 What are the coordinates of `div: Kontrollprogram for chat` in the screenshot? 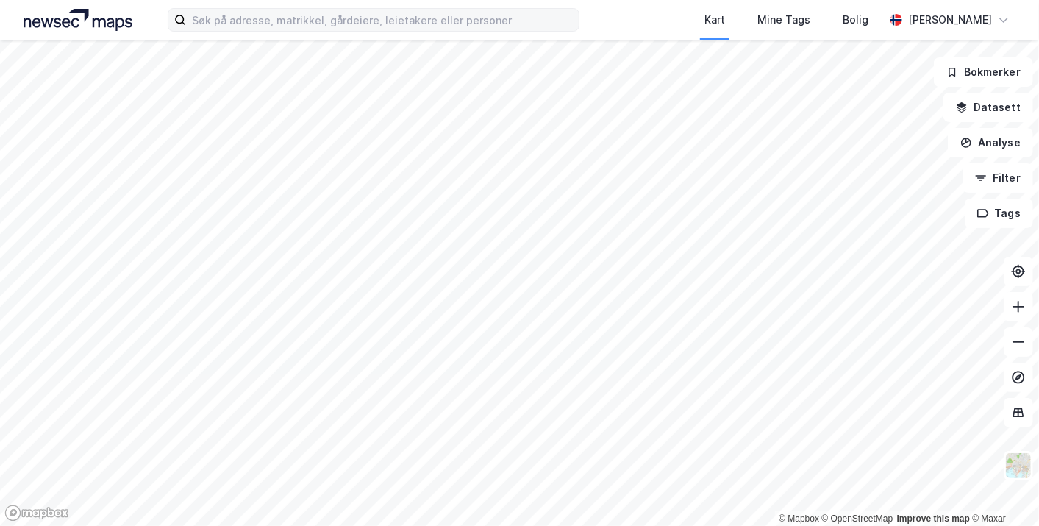 It's located at (1003, 491).